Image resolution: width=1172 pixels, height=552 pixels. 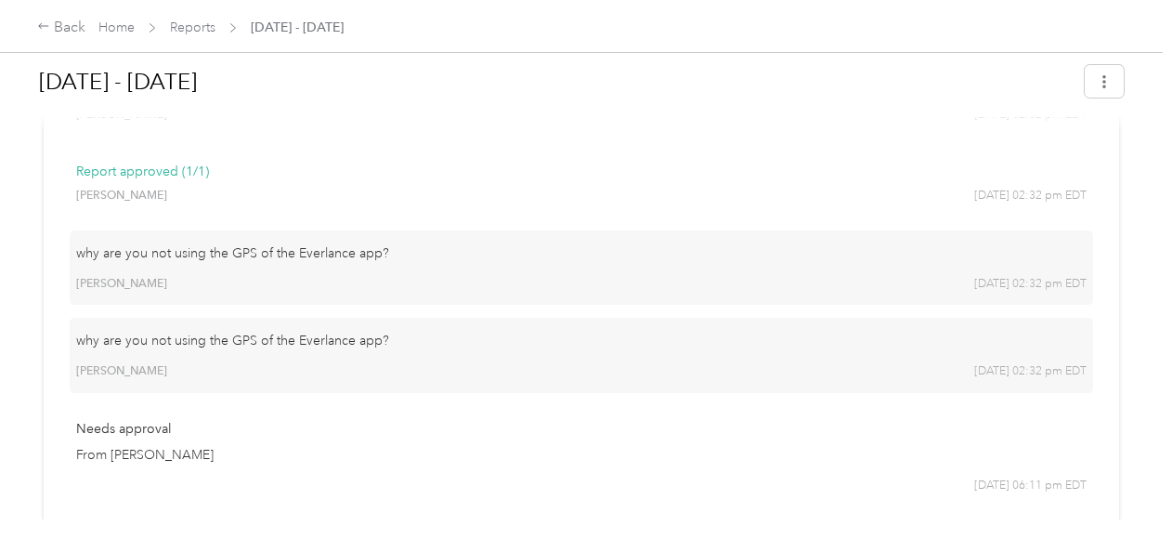 I want to click on a: Reports, so click(x=192, y=27).